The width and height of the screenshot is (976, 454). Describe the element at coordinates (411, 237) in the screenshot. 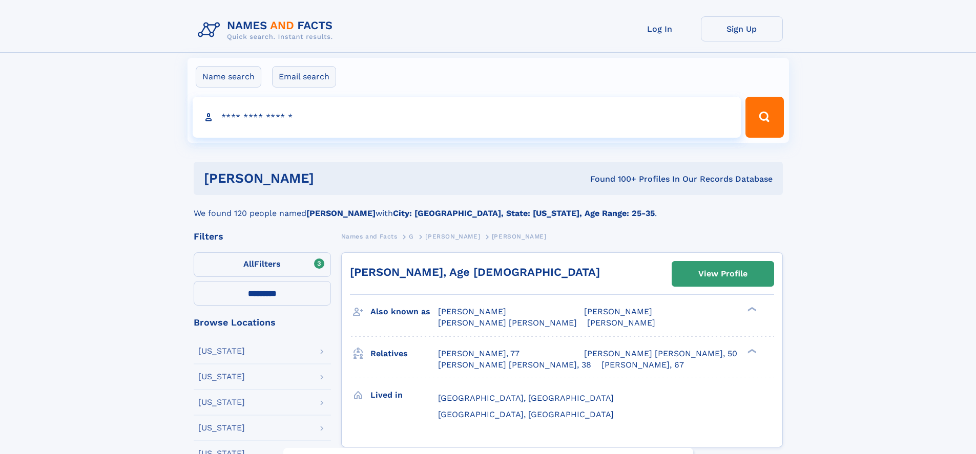

I see `span: G` at that location.